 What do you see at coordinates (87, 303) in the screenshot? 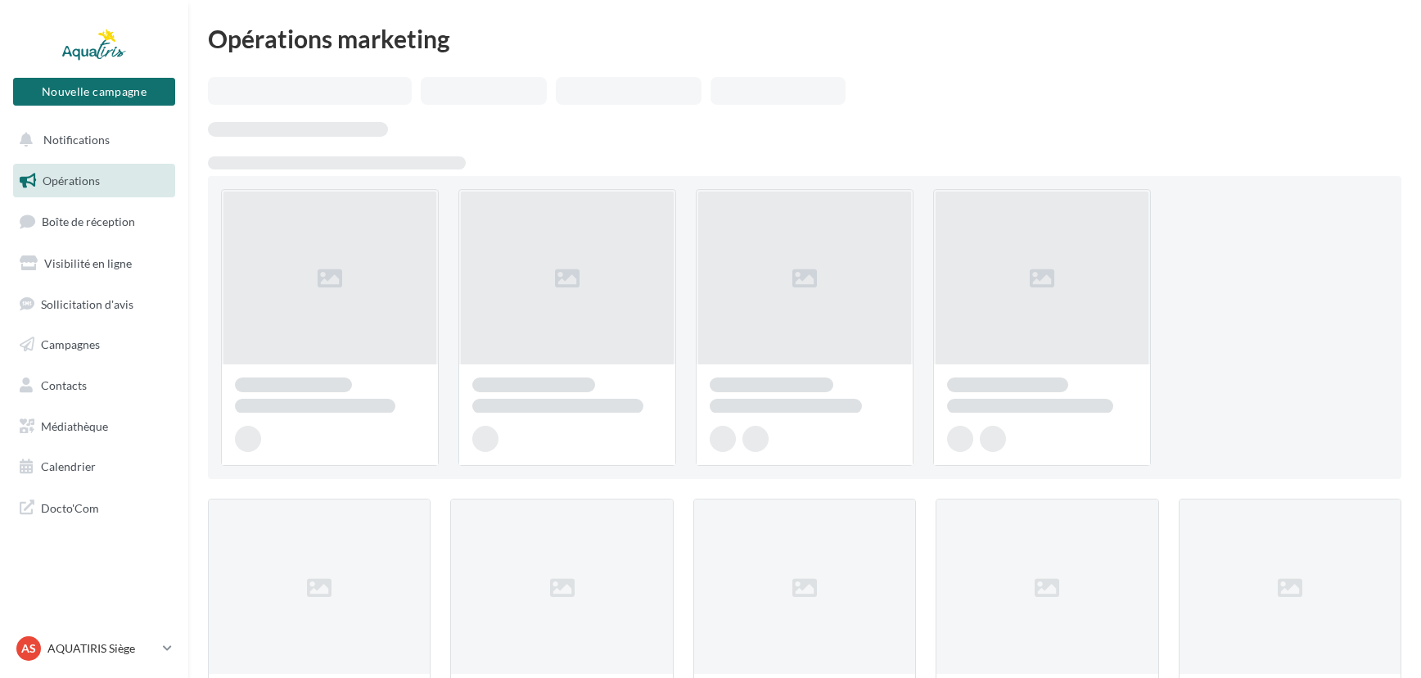
I see `span: Sollicitation d'avis` at bounding box center [87, 303].